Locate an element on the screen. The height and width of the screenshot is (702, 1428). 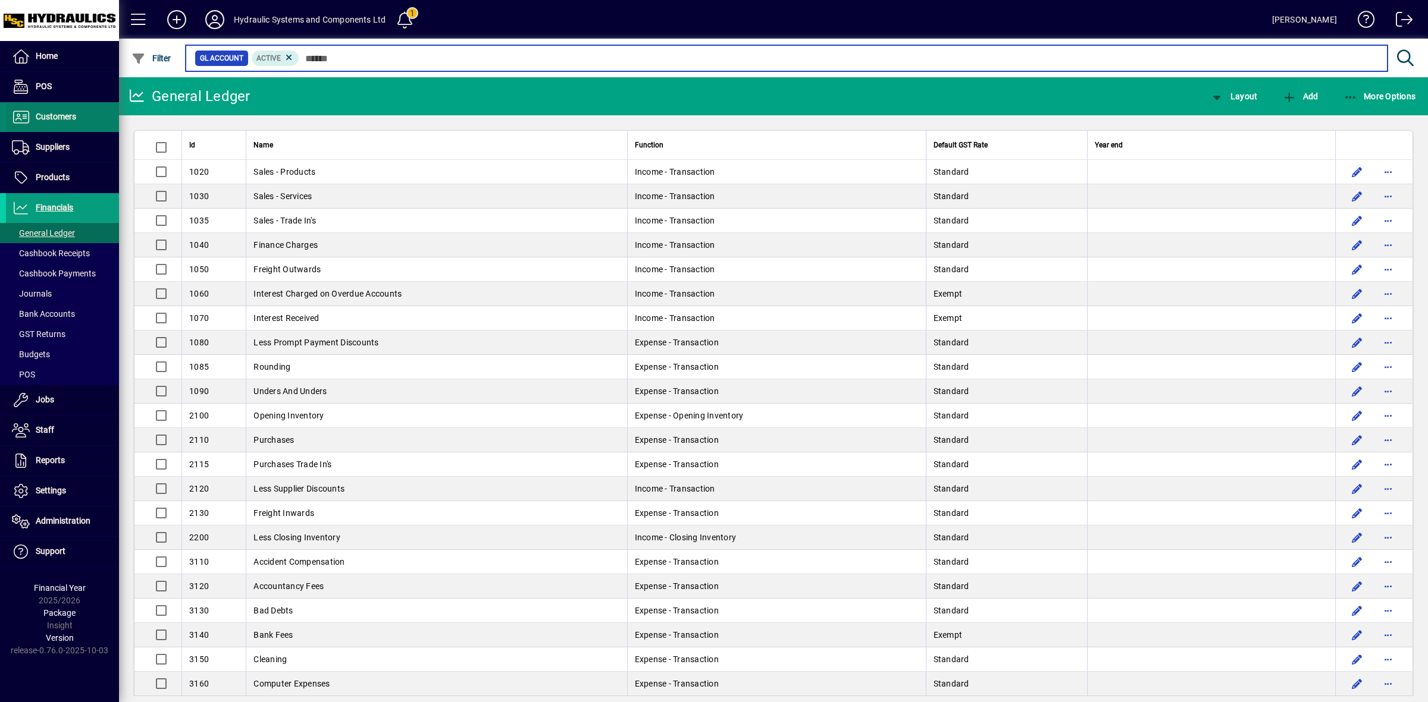
span: Financials is located at coordinates (54, 208).